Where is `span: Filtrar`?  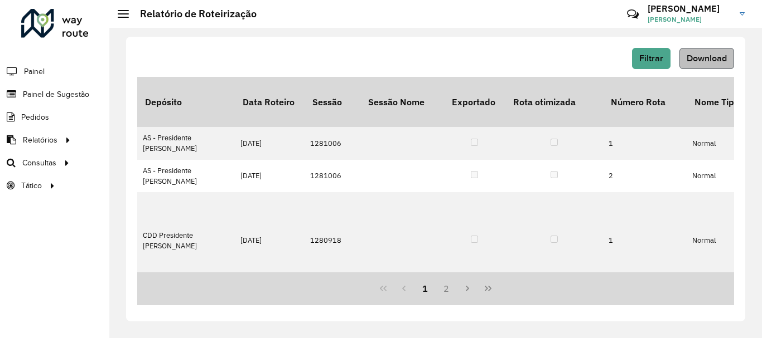
span: Filtrar is located at coordinates (651, 58).